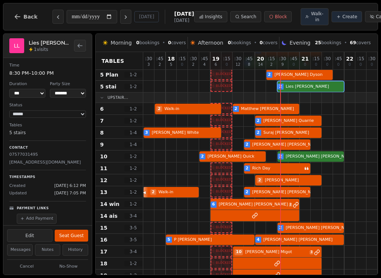  What do you see at coordinates (30, 17) in the screenshot?
I see `span: Back` at bounding box center [30, 17].